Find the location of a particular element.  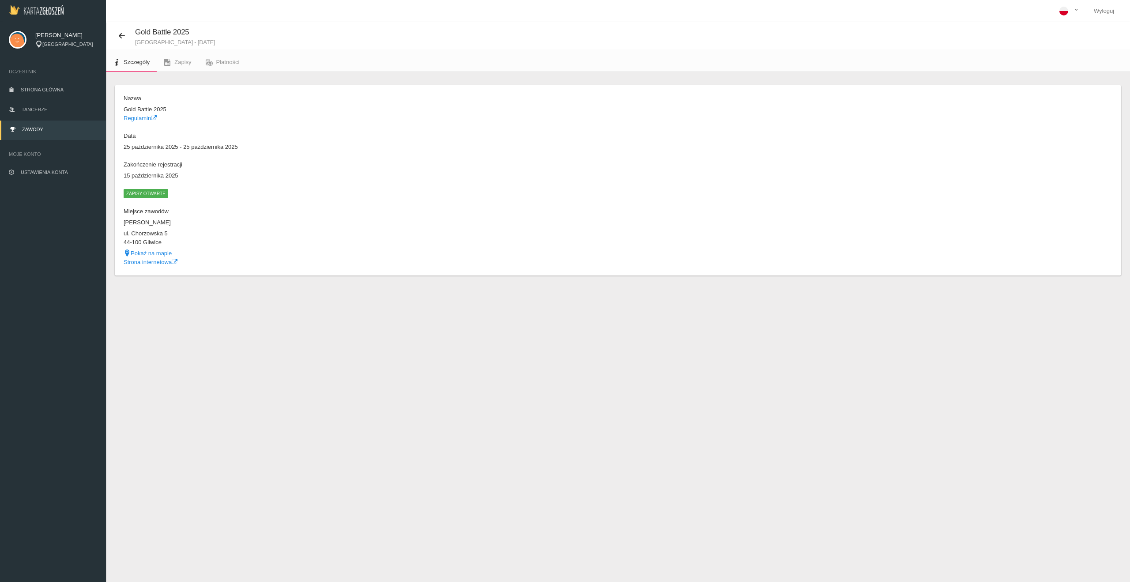

span: Zapisy is located at coordinates (183, 62).